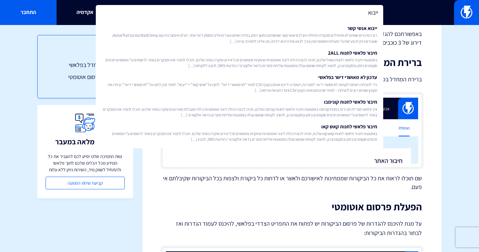  I want to click on input: חיפוש מהיר..., so click(240, 13).